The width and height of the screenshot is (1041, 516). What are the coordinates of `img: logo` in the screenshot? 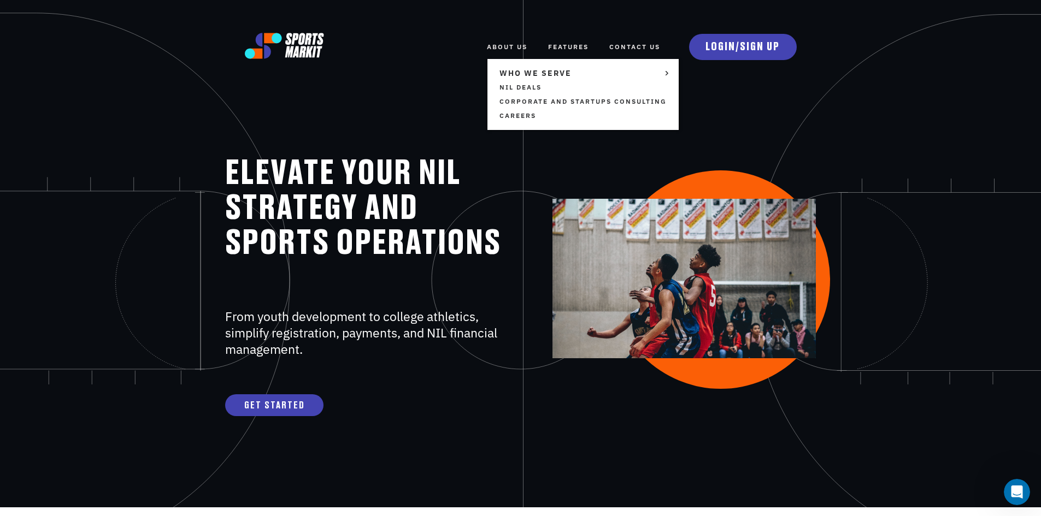 It's located at (285, 46).